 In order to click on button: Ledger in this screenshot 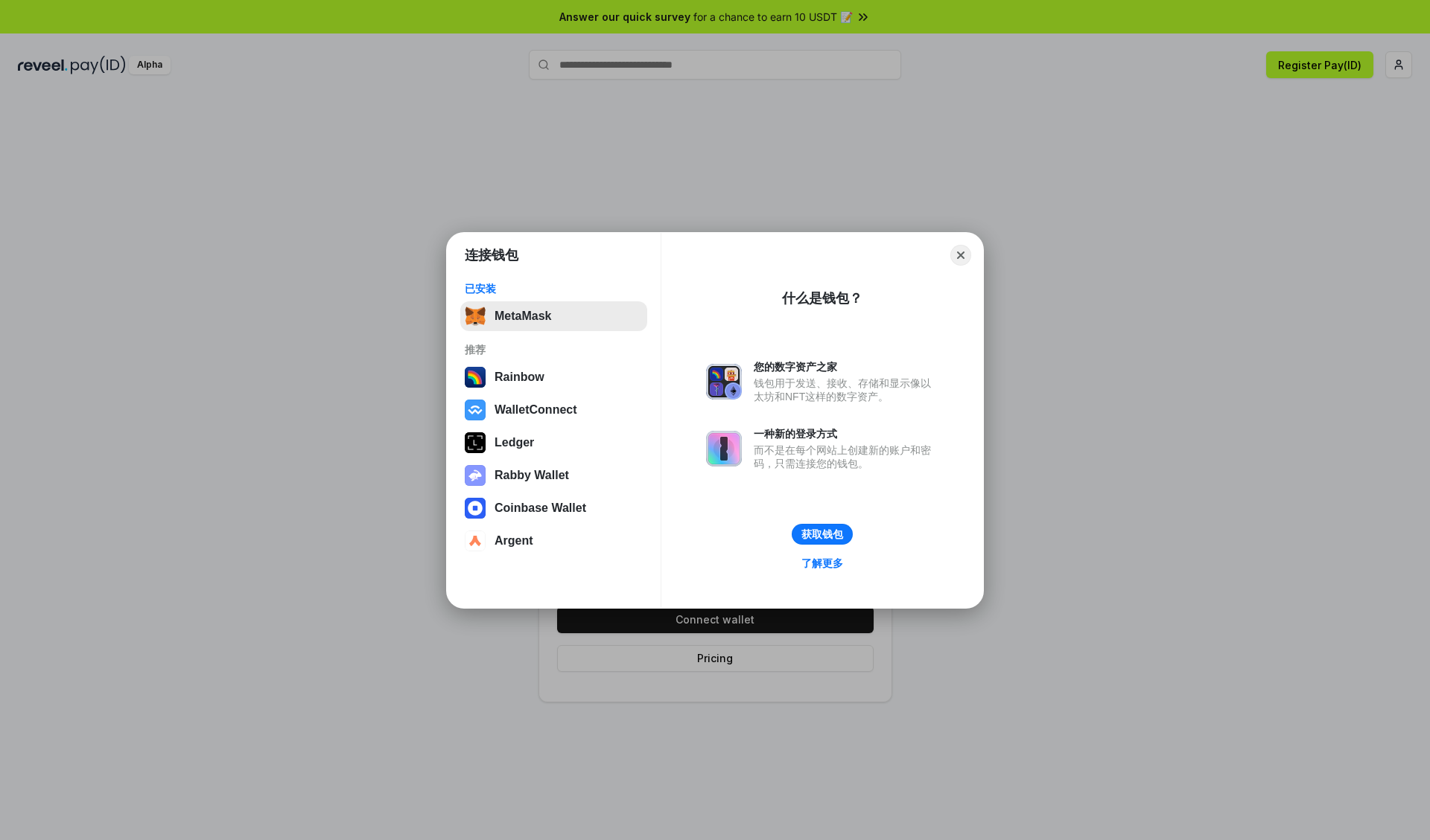, I will do `click(553, 443)`.